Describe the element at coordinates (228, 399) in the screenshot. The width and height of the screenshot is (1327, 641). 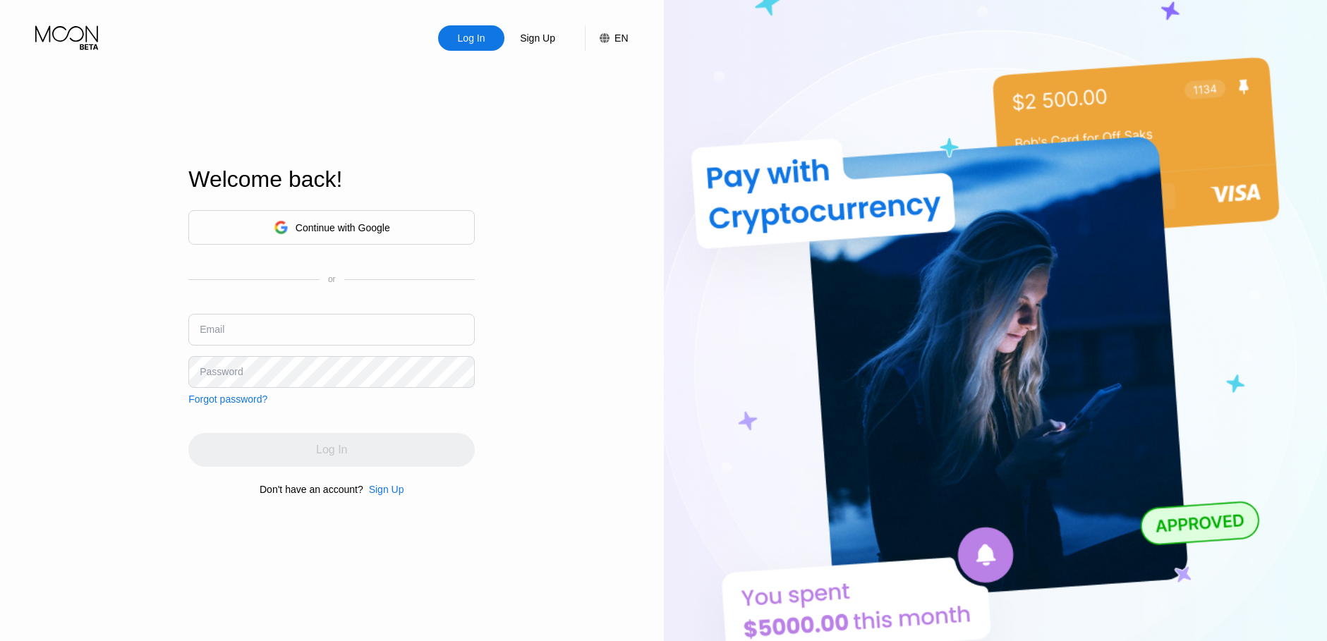
I see `div: Forgot password?` at that location.